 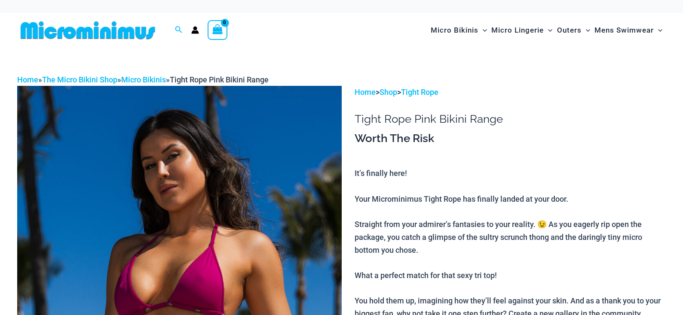 What do you see at coordinates (195, 30) in the screenshot?
I see `a: Account icon link` at bounding box center [195, 30].